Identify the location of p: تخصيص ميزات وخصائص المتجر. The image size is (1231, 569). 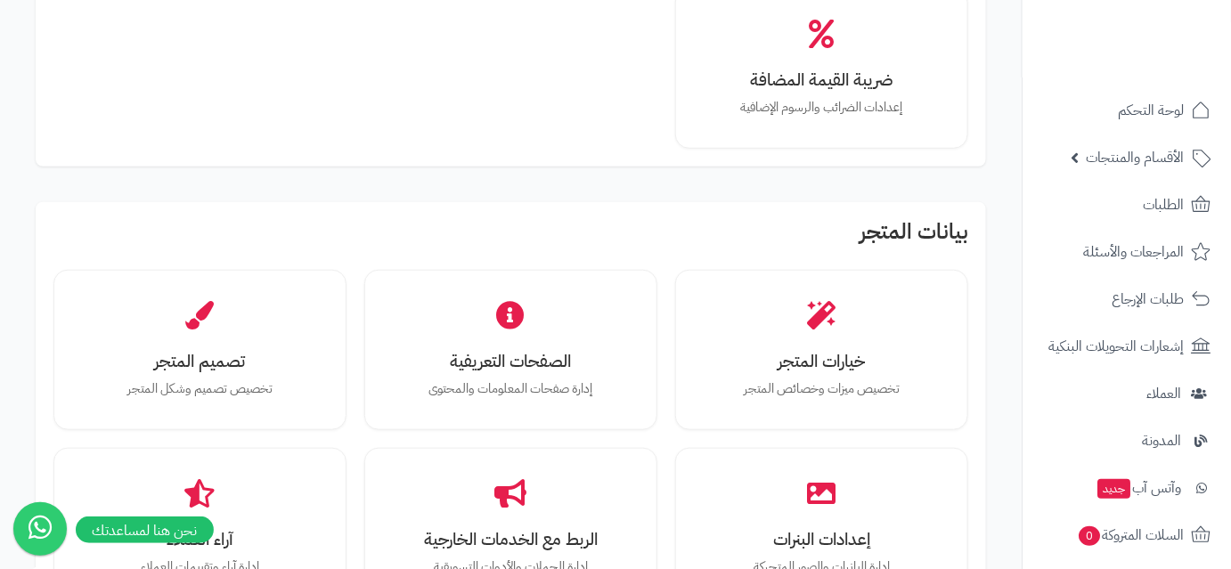
(821, 389).